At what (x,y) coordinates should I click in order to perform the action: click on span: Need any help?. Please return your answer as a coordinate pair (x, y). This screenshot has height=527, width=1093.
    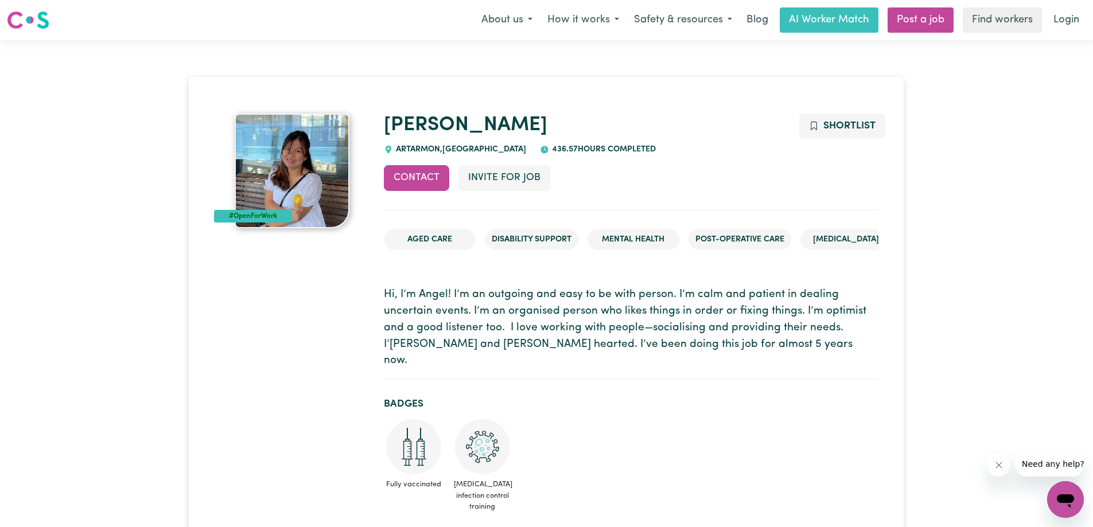
    Looking at the image, I should click on (38, 13).